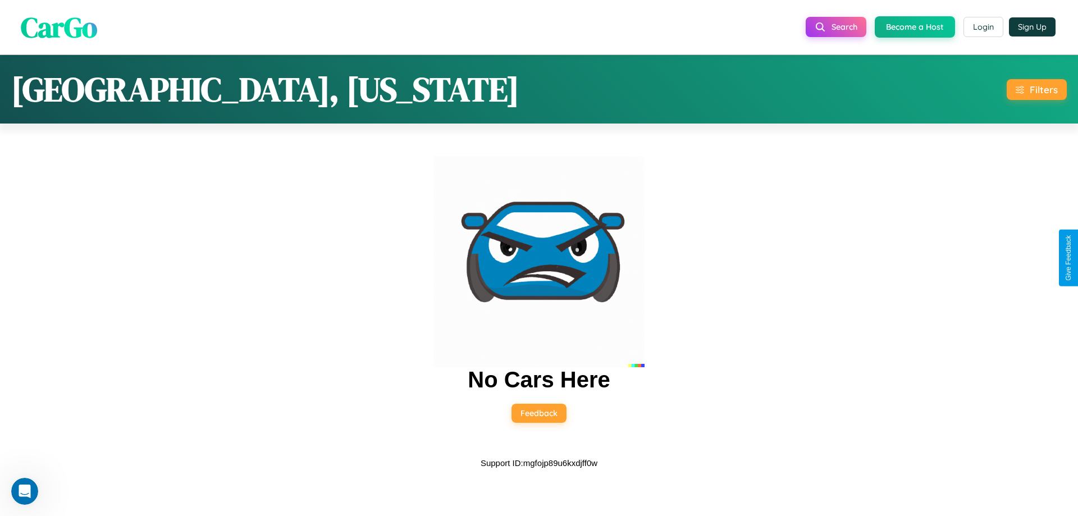  What do you see at coordinates (1044, 89) in the screenshot?
I see `div: Filters` at bounding box center [1044, 89].